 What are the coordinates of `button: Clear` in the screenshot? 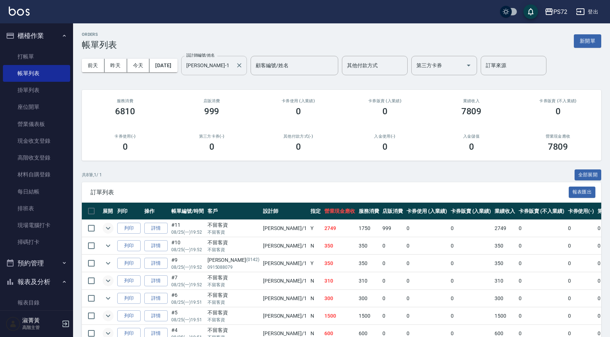 It's located at (239, 65).